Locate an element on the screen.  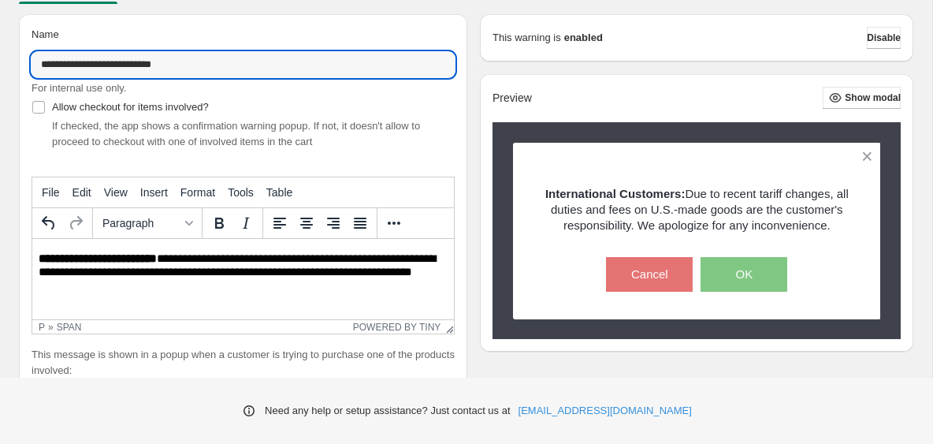
button: Align center is located at coordinates (307, 223).